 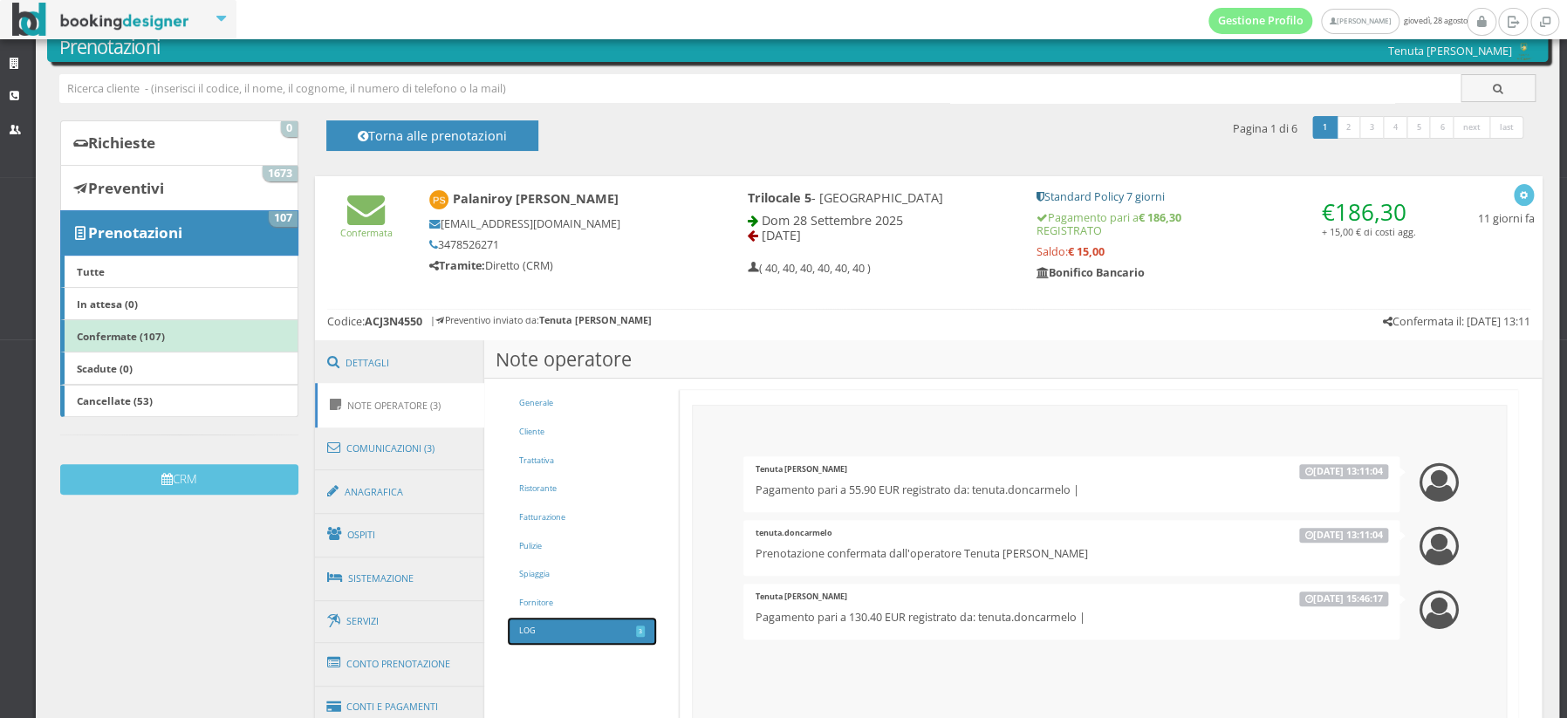 I want to click on a: 5, so click(x=1419, y=127).